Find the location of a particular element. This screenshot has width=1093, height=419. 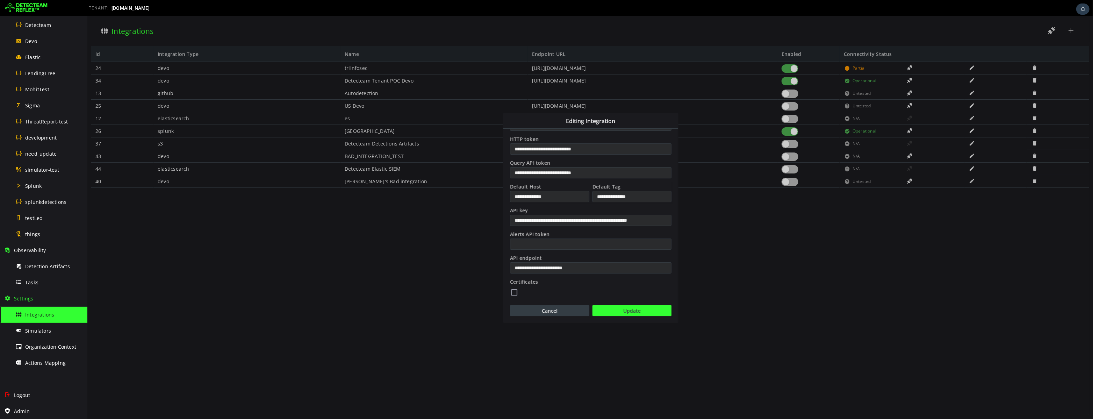

label: HTTP token is located at coordinates (503, 122).